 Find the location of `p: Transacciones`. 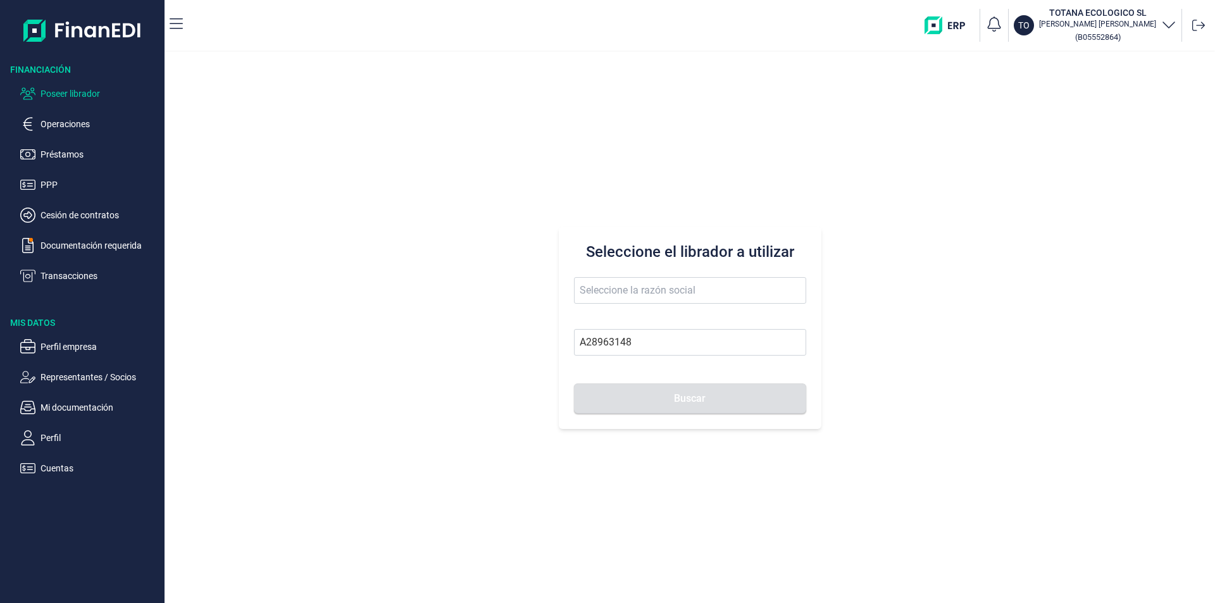

p: Transacciones is located at coordinates (100, 276).